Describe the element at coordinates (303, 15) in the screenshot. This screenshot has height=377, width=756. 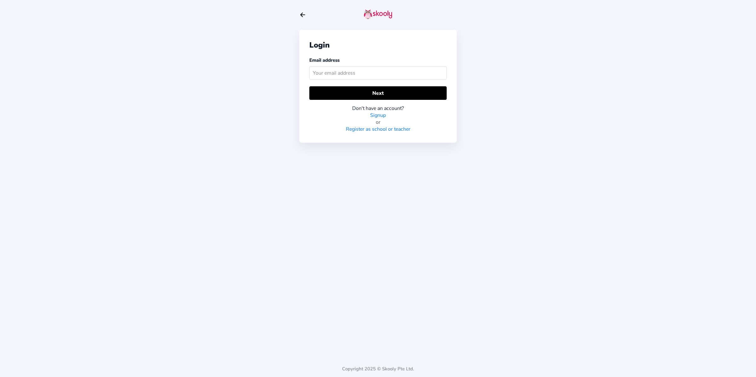
I see `ion-icon: arrow back outline` at that location.